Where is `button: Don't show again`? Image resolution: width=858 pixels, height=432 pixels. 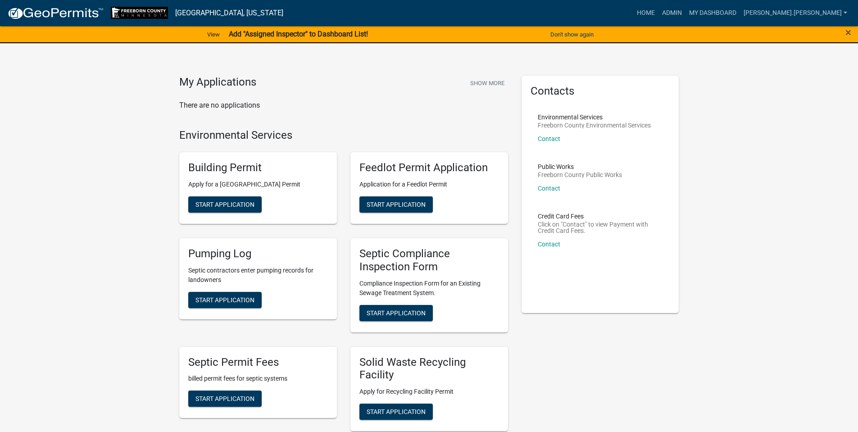 button: Don't show again is located at coordinates (572, 34).